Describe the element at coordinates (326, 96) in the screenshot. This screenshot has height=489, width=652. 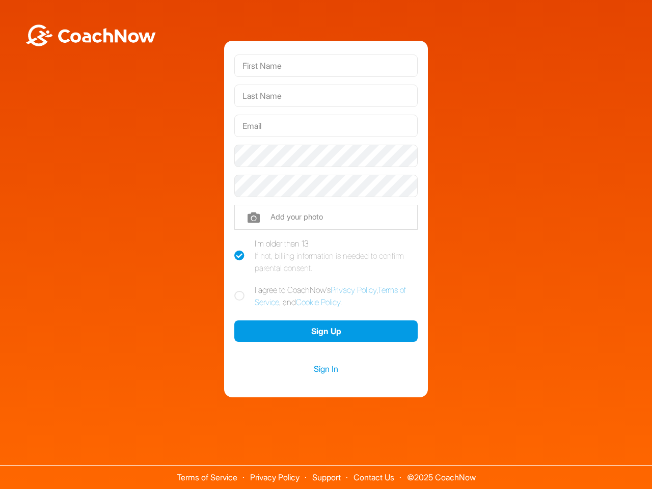
I see `input: Last Name` at that location.